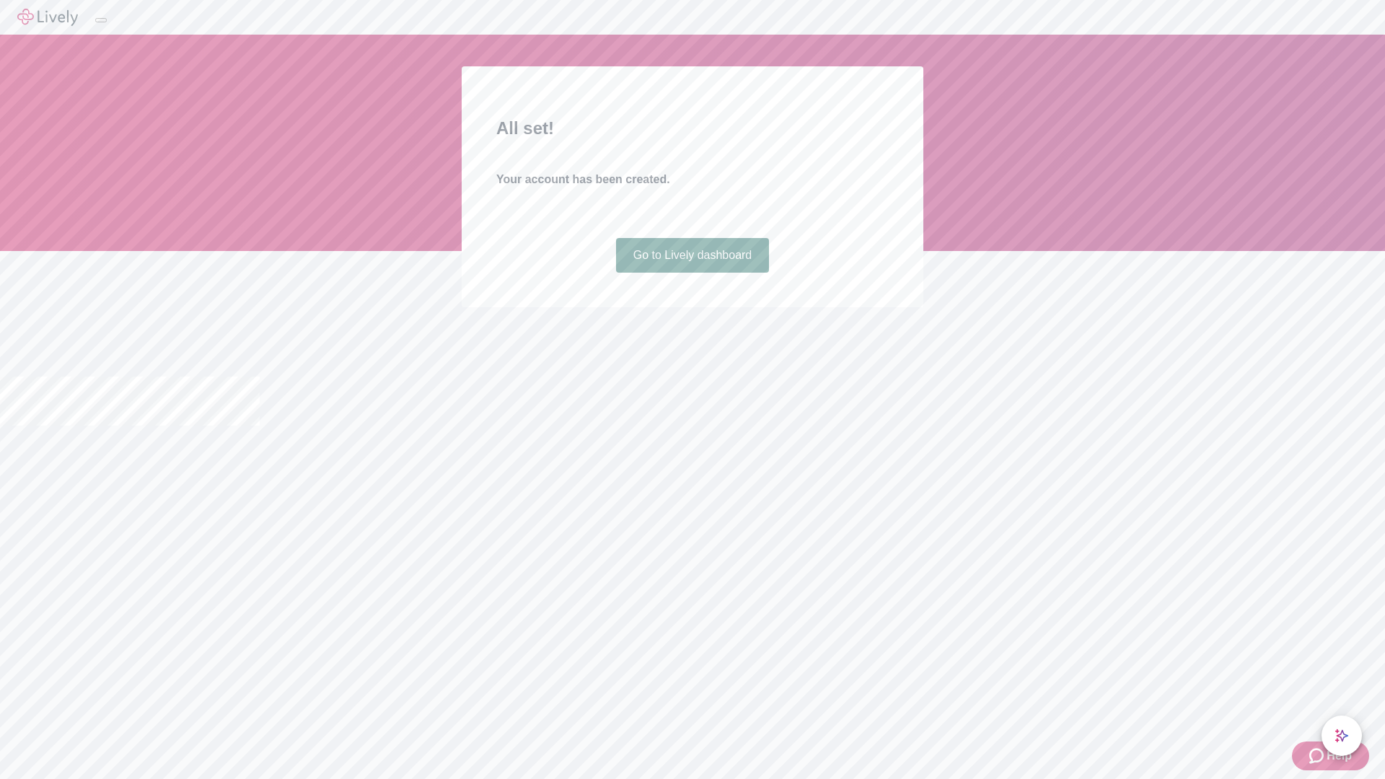 The width and height of the screenshot is (1385, 779). Describe the element at coordinates (48, 17) in the screenshot. I see `img: Lively` at that location.